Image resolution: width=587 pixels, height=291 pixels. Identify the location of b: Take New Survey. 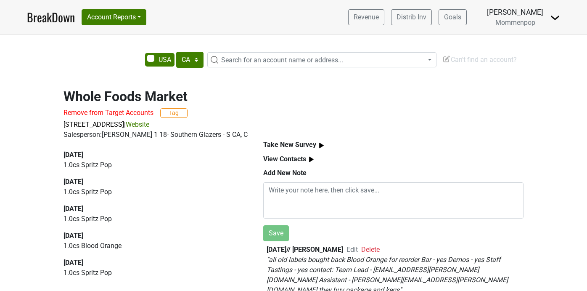
(290, 144).